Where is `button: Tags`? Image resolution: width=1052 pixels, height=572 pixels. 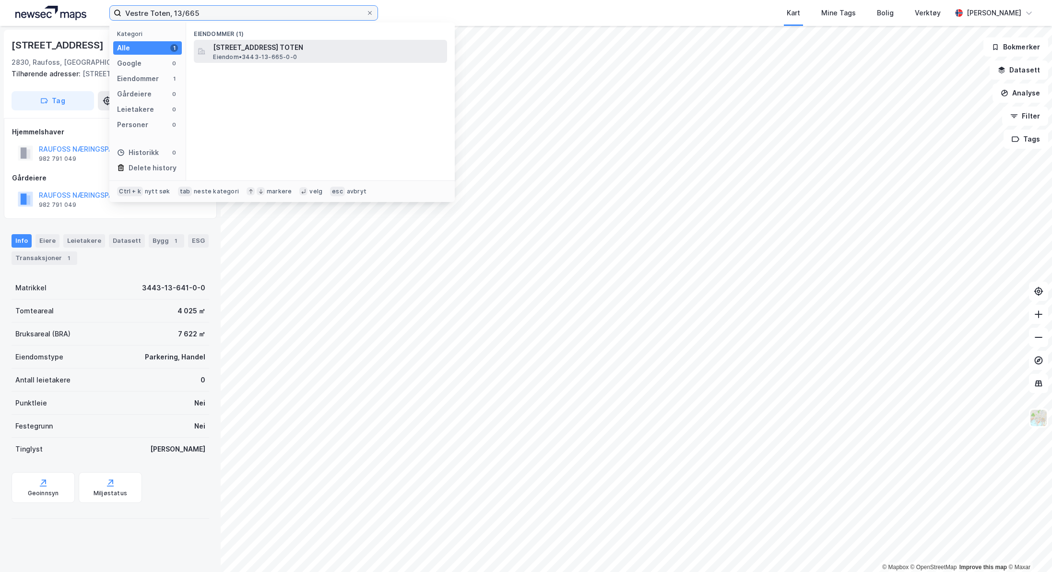 button: Tags is located at coordinates (1026, 139).